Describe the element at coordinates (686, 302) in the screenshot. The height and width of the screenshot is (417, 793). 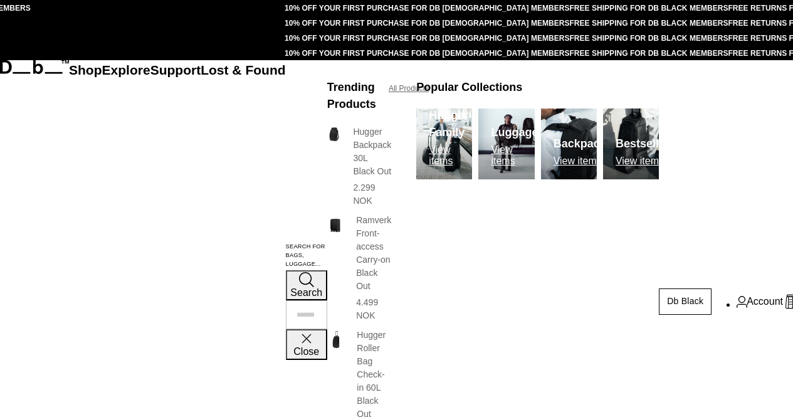
I see `a: Db Black` at that location.